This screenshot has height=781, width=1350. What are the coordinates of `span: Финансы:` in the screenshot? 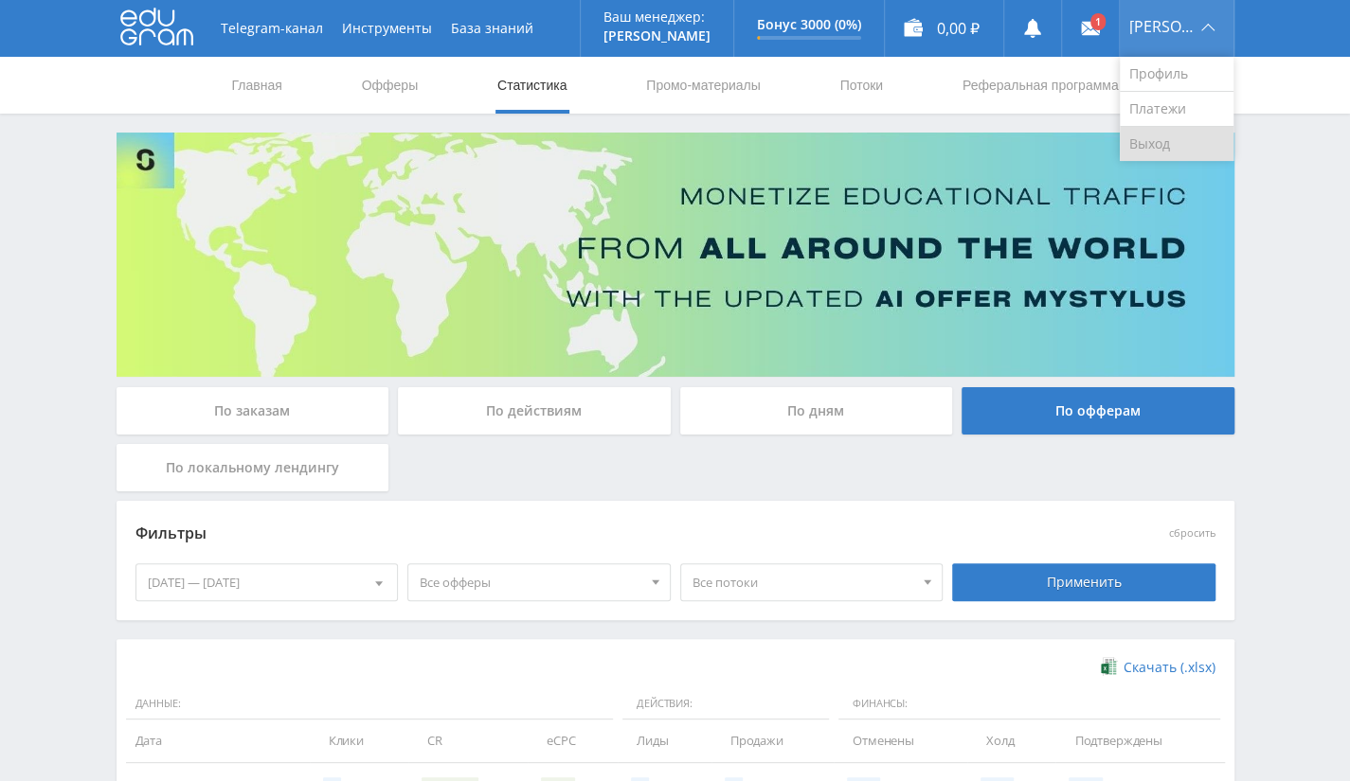 It's located at (1029, 705).